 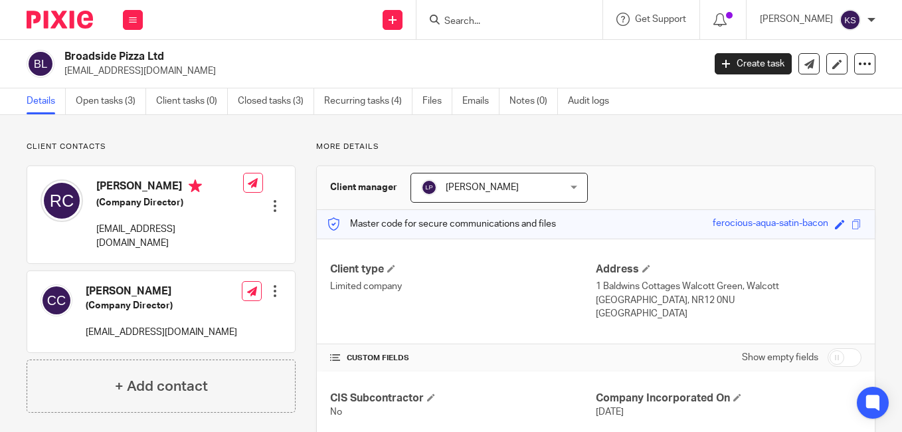 What do you see at coordinates (780, 357) in the screenshot?
I see `label: Show empty fields` at bounding box center [780, 357].